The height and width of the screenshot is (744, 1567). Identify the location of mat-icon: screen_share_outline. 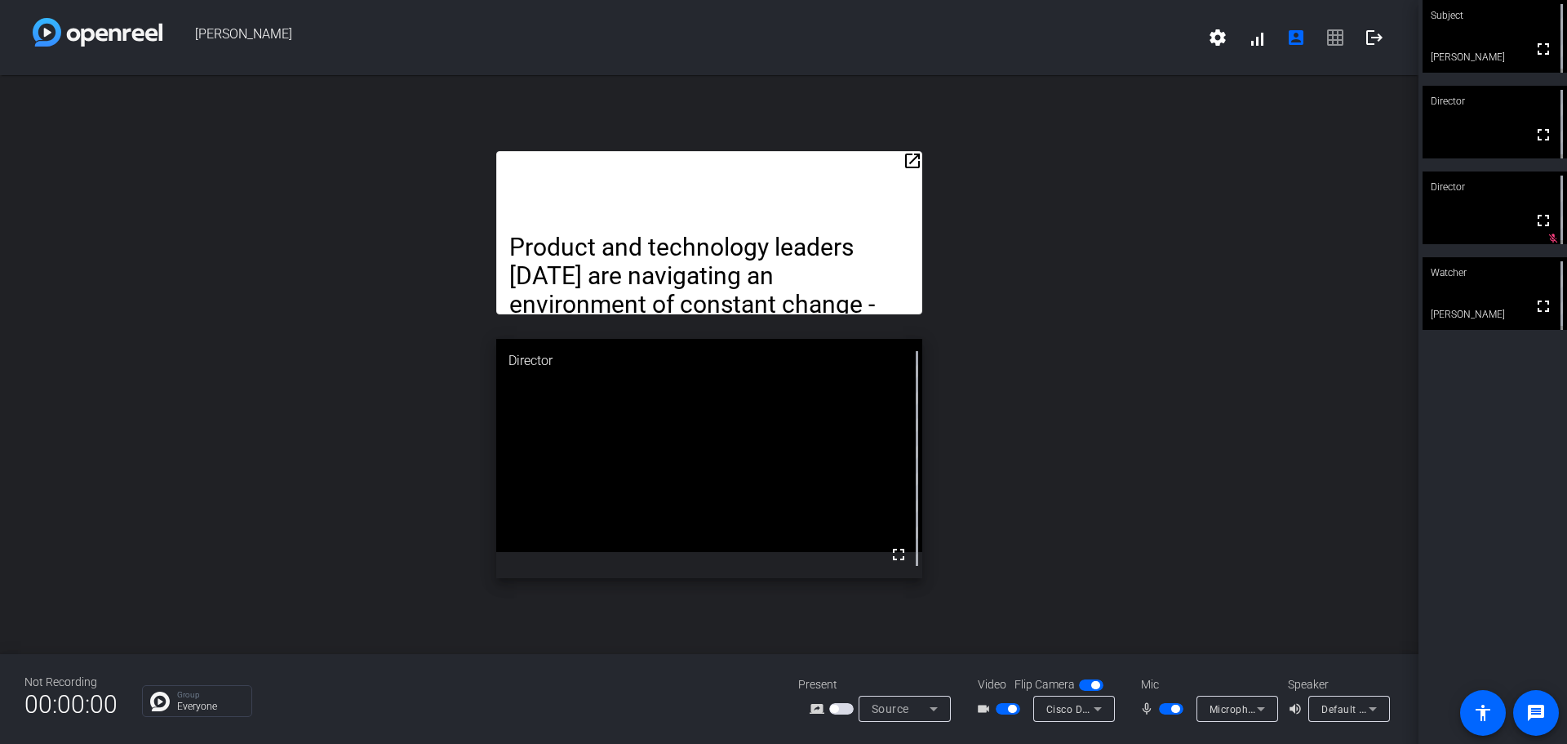
(820, 709).